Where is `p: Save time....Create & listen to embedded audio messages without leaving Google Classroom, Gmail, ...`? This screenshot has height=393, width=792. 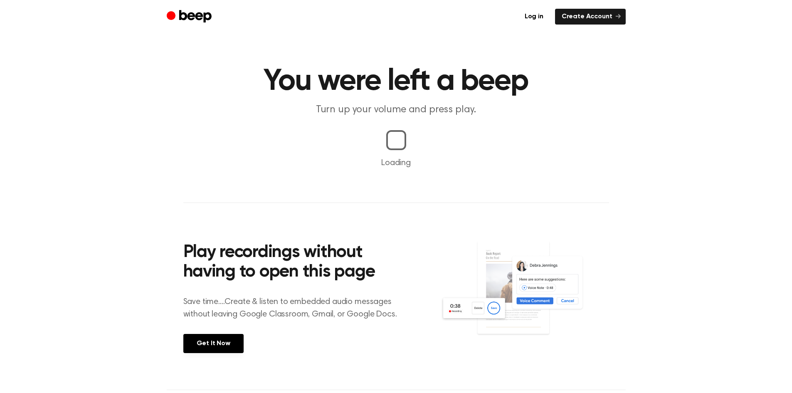
p: Save time....Create & listen to embedded audio messages without leaving Google Classroom, Gmail, ... is located at coordinates (295, 308).